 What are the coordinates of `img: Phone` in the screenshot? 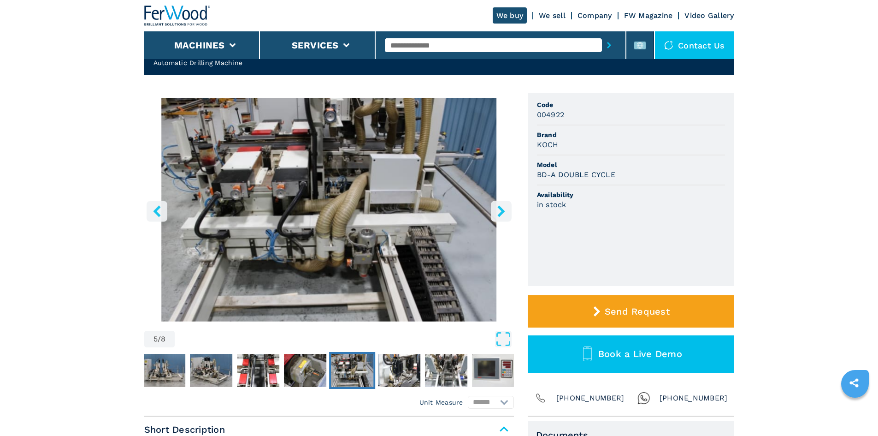 It's located at (541, 398).